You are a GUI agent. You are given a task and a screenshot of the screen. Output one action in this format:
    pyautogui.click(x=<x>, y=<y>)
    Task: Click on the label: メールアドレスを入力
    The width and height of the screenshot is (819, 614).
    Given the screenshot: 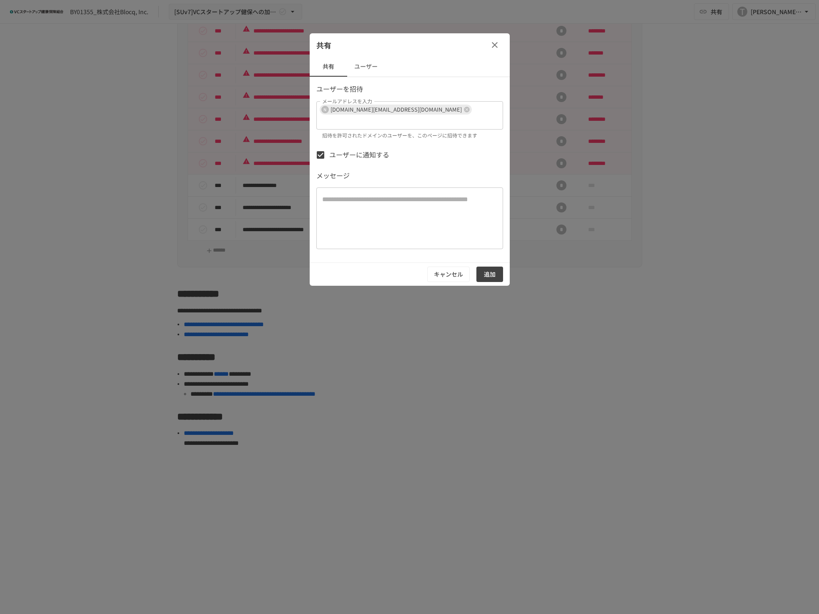 What is the action you would take?
    pyautogui.click(x=347, y=101)
    